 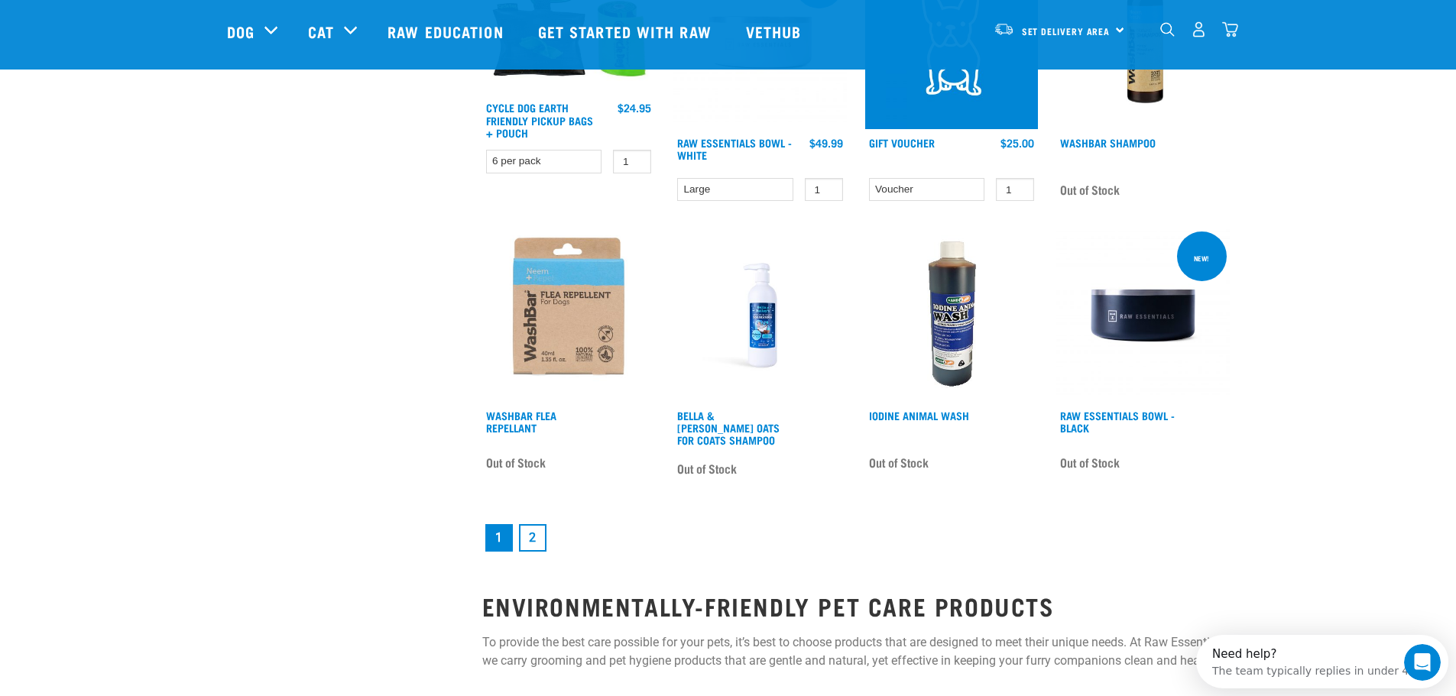 What do you see at coordinates (447, 31) in the screenshot?
I see `a: Raw Education` at bounding box center [447, 31].